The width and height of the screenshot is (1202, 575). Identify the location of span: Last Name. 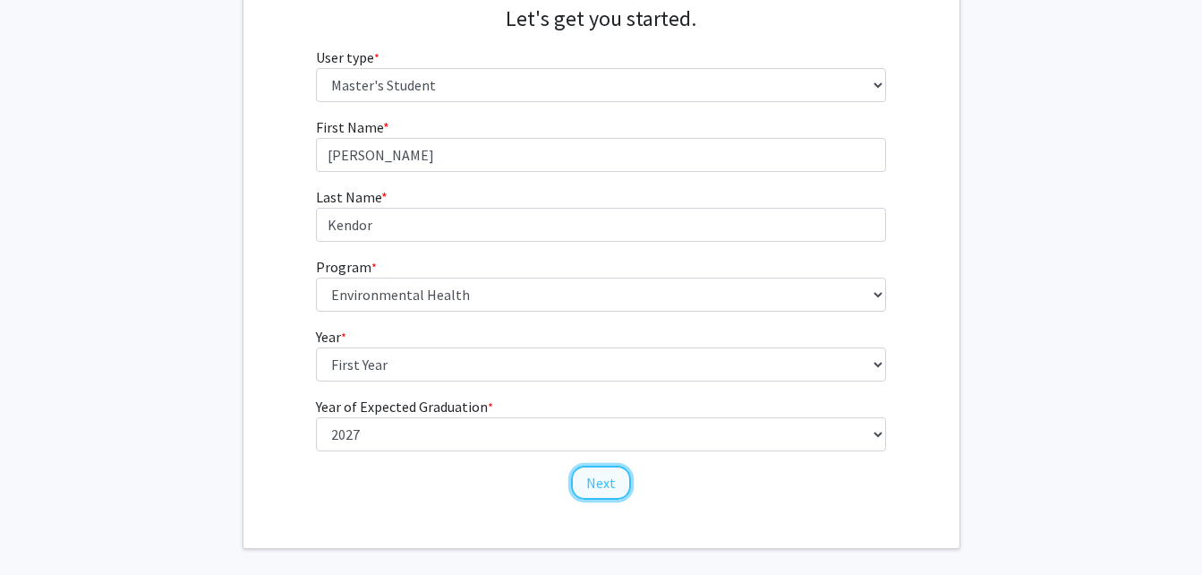
(348, 197).